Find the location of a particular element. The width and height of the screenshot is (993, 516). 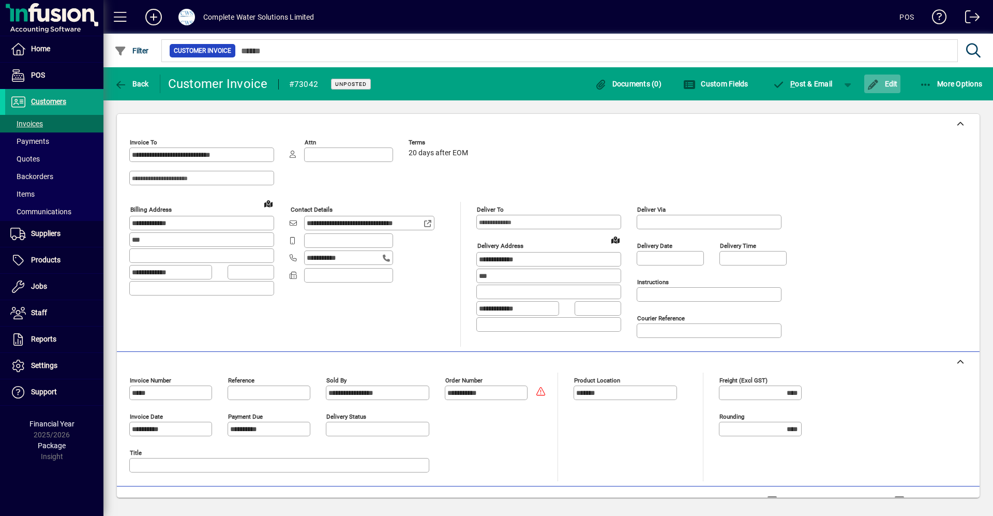

mat-label: Sold by is located at coordinates (336, 380).